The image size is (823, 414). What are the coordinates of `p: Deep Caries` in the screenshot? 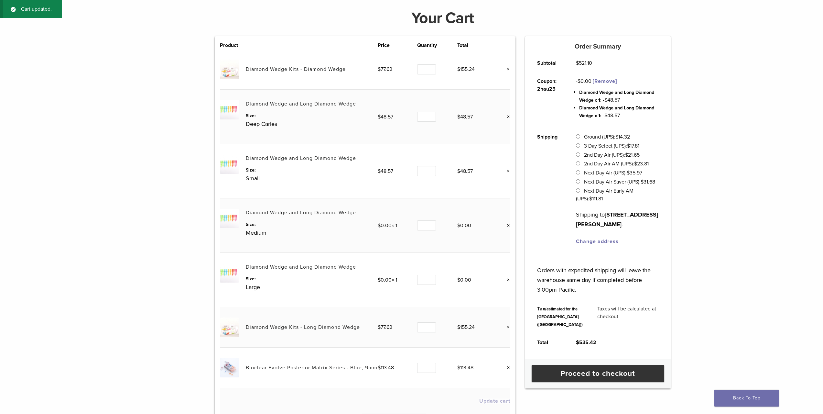 It's located at (312, 124).